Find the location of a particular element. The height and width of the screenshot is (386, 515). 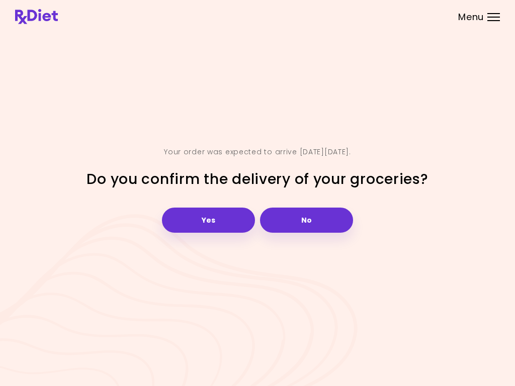

h2: Do you confirm the delivery of your groceries? is located at coordinates (257, 180).